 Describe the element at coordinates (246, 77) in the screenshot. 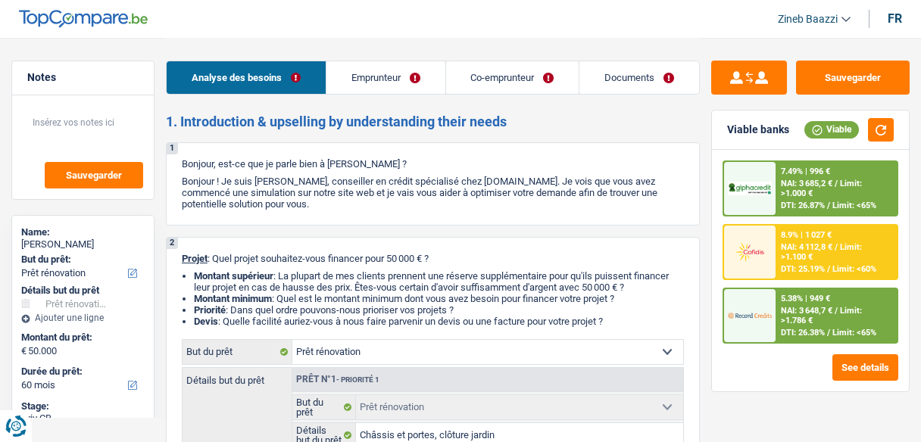

I see `a: Analyse des besoins` at that location.